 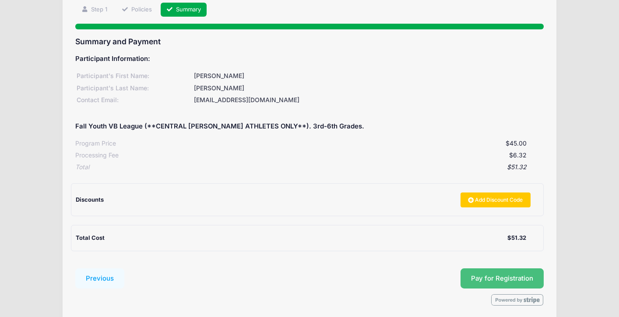 I want to click on a: Policies, so click(x=137, y=10).